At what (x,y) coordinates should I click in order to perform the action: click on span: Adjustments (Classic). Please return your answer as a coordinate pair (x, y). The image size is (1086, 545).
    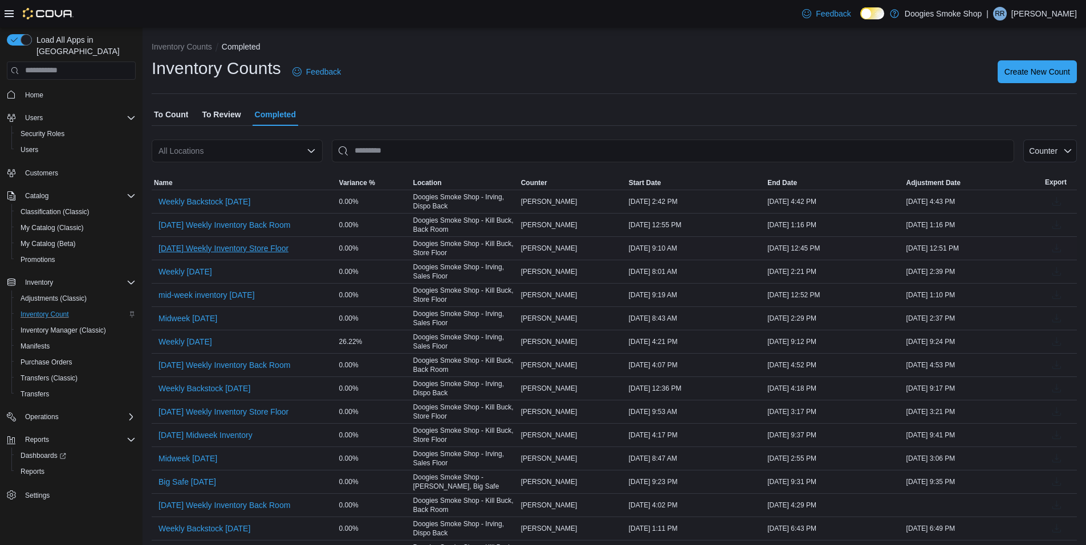
    Looking at the image, I should click on (76, 299).